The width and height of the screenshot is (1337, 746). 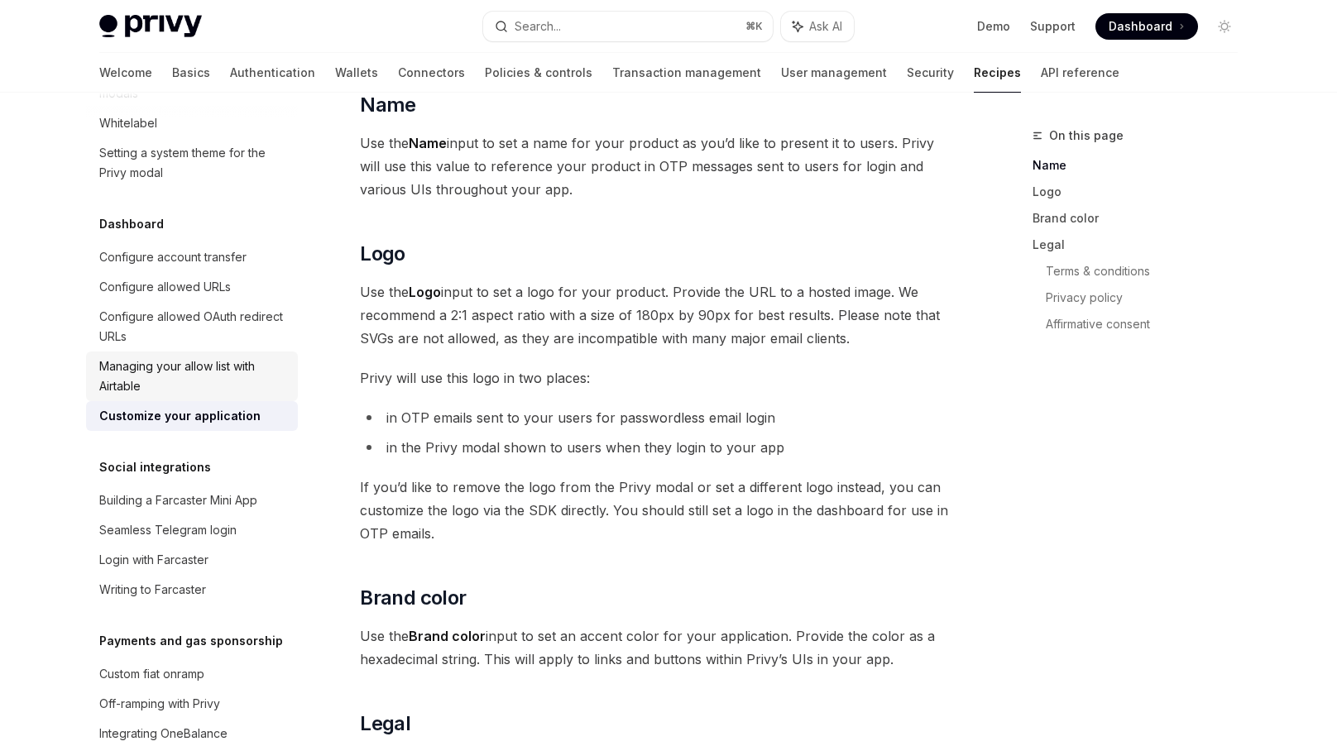 What do you see at coordinates (658, 378) in the screenshot?
I see `span: Privy will use this logo in two places:` at bounding box center [658, 378].